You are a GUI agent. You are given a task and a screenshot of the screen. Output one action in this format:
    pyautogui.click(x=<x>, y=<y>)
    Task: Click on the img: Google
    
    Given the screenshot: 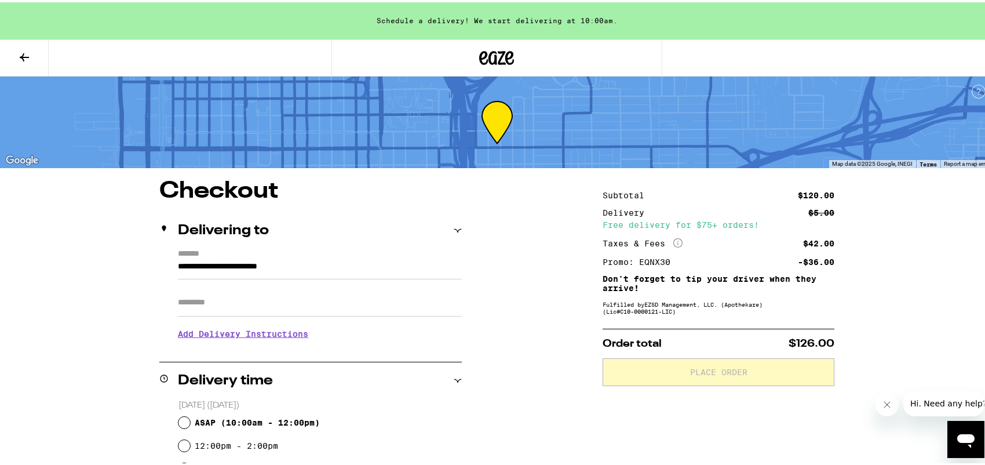 What is the action you would take?
    pyautogui.click(x=22, y=158)
    